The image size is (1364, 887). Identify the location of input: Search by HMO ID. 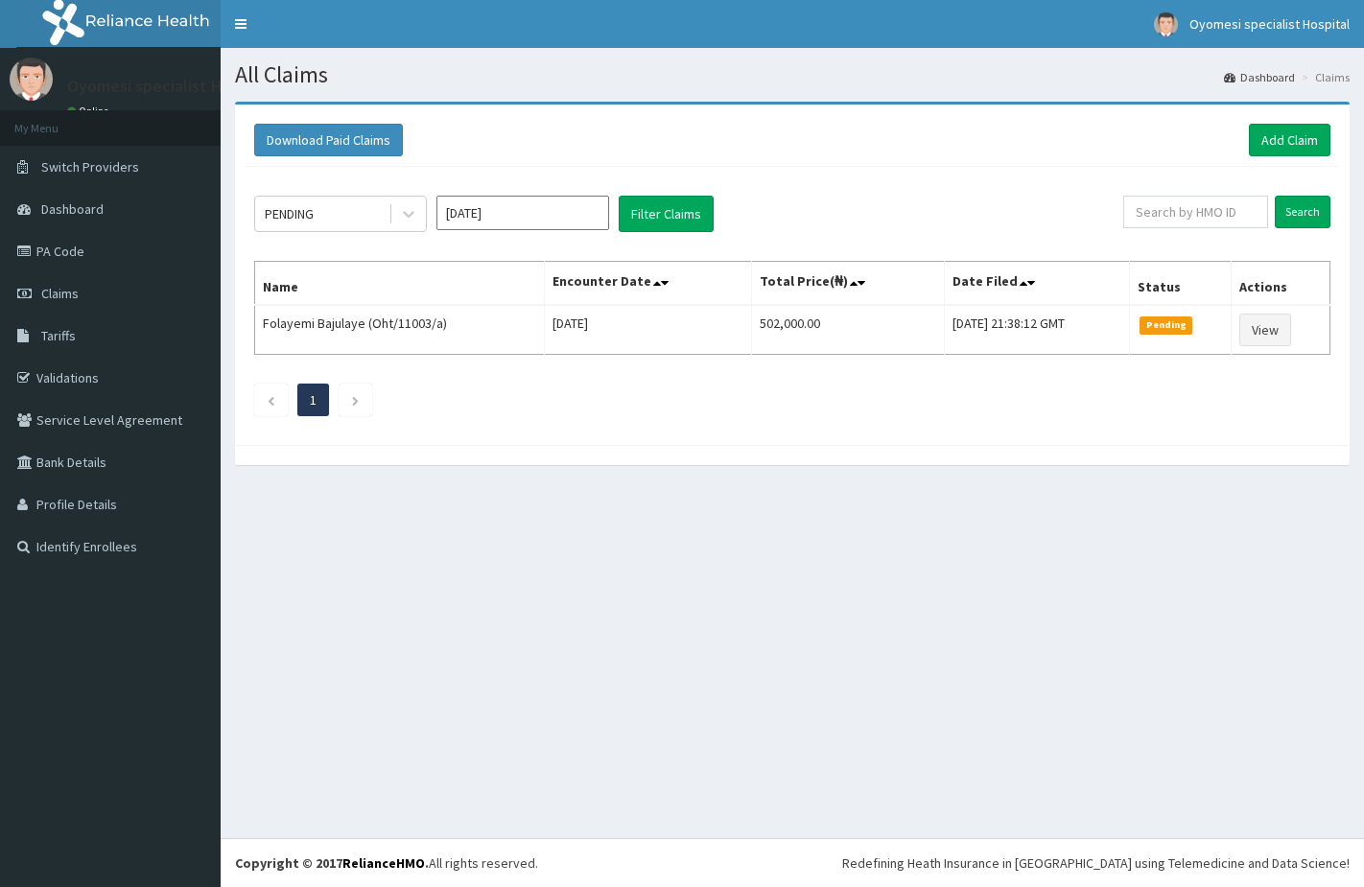
(1195, 212).